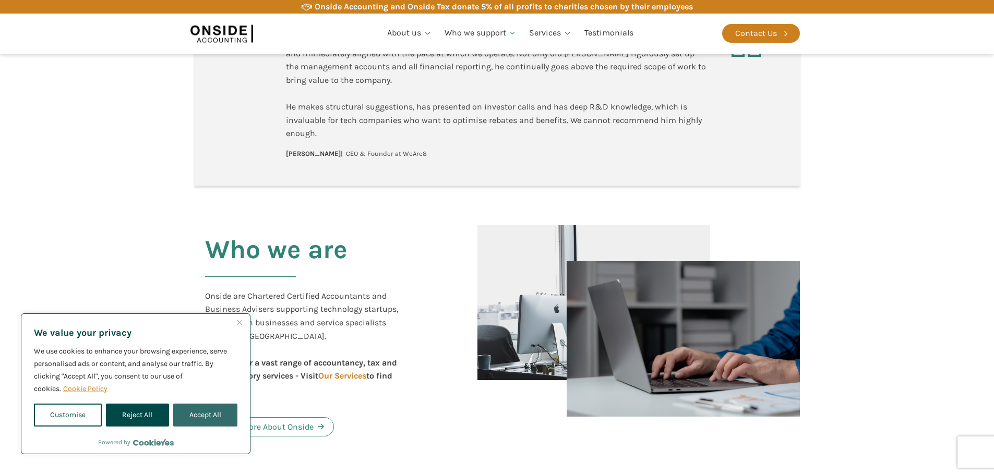 The width and height of the screenshot is (994, 475). I want to click on p: We use cookies to enhance your browsing experience, serve personalised ads or content, and analys..., so click(136, 370).